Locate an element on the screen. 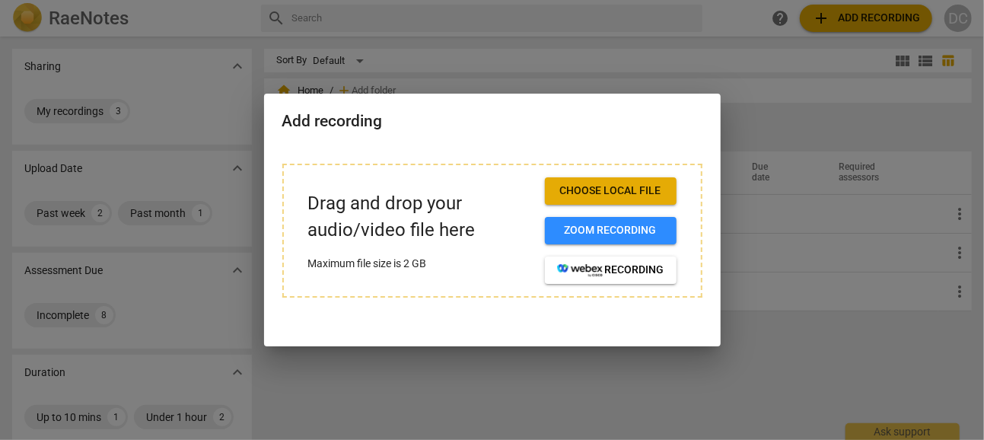  button: Choose local file is located at coordinates (610, 191).